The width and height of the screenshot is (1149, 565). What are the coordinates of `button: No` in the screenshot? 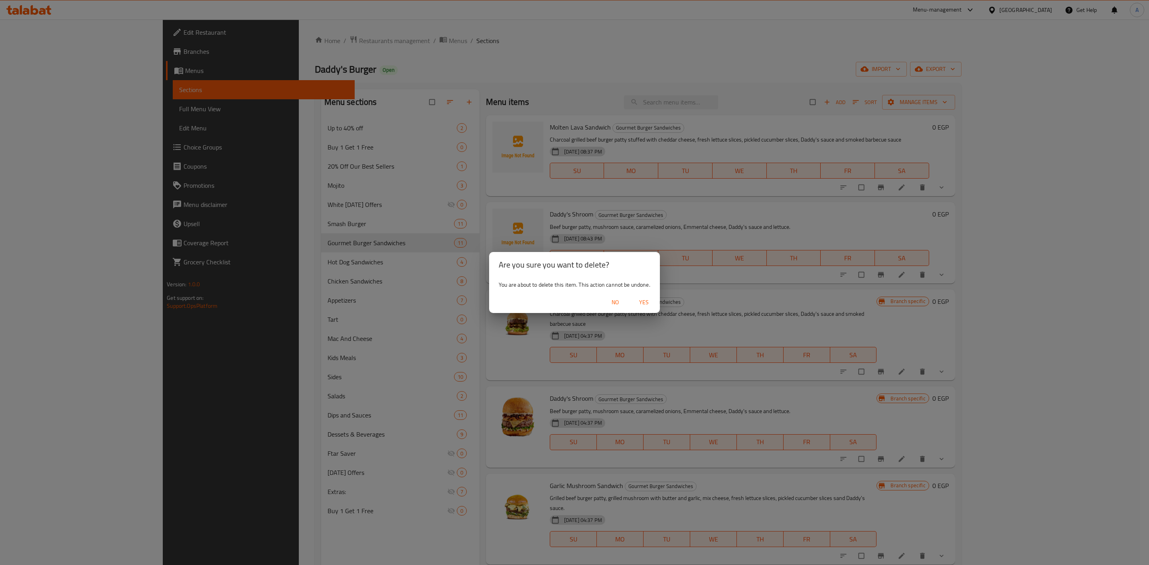 It's located at (615, 302).